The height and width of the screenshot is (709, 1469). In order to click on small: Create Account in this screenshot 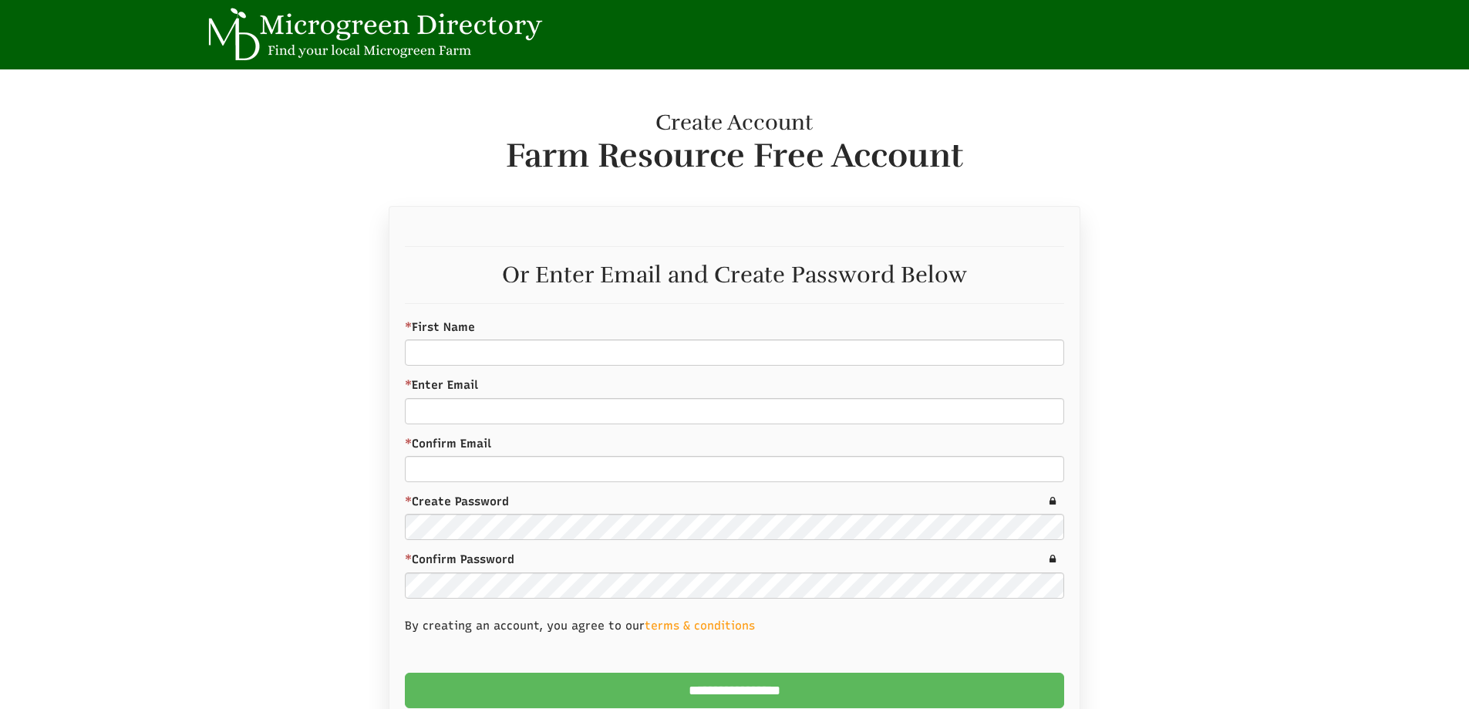, I will do `click(734, 122)`.